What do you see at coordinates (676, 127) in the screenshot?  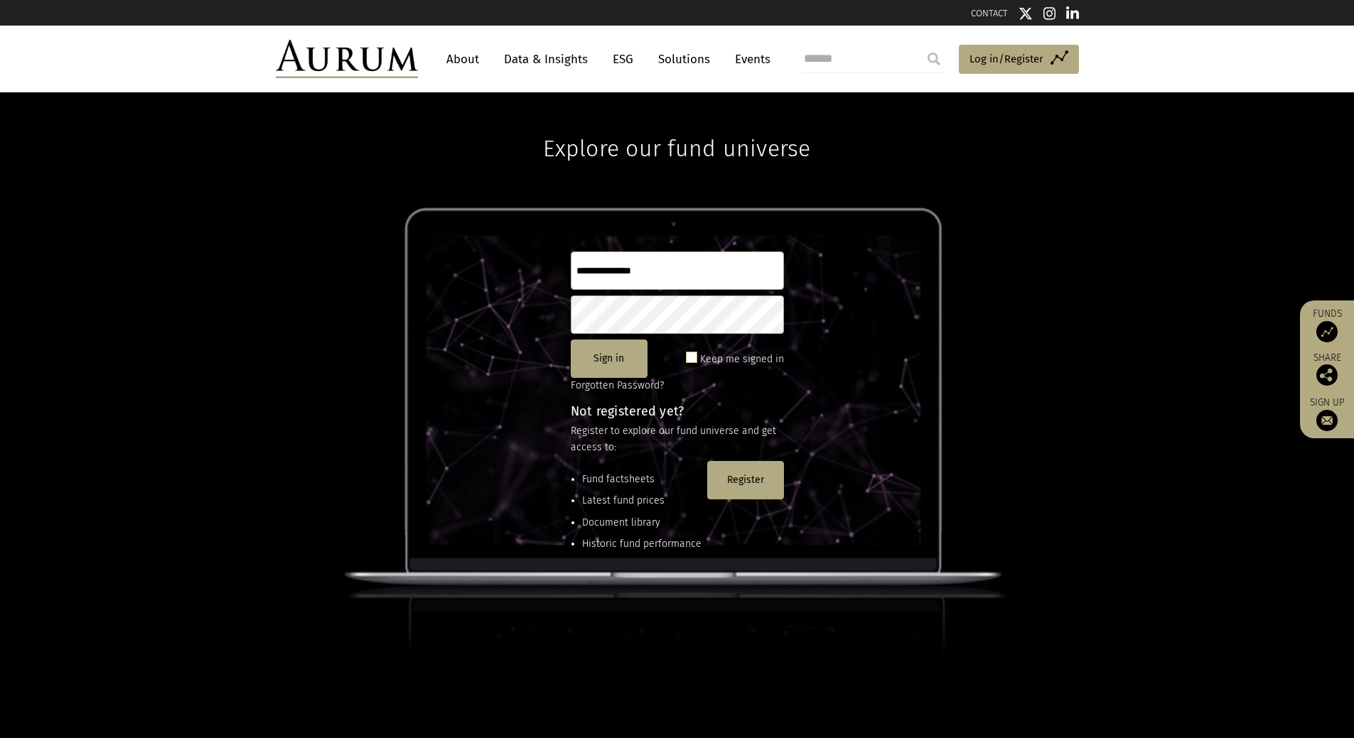 I see `h1: Explore our fund universe` at bounding box center [676, 127].